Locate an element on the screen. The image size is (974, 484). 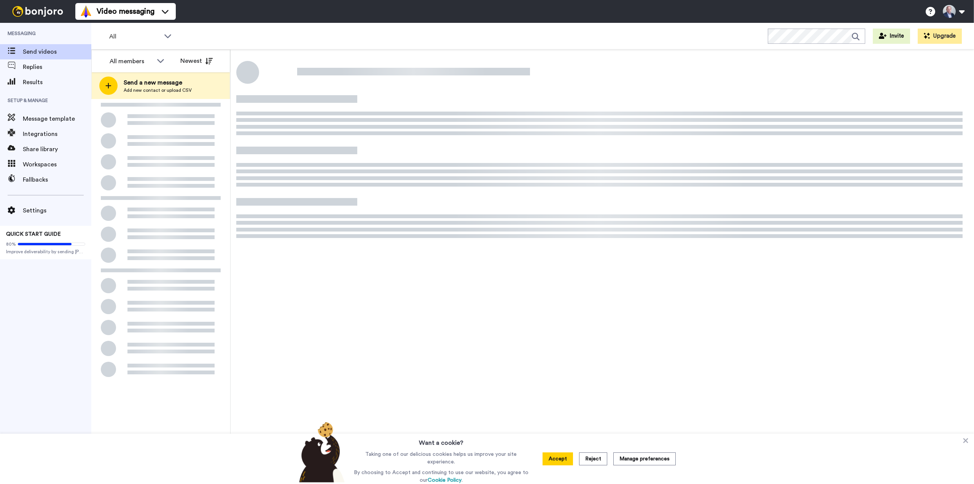
a: Invite is located at coordinates (891, 36).